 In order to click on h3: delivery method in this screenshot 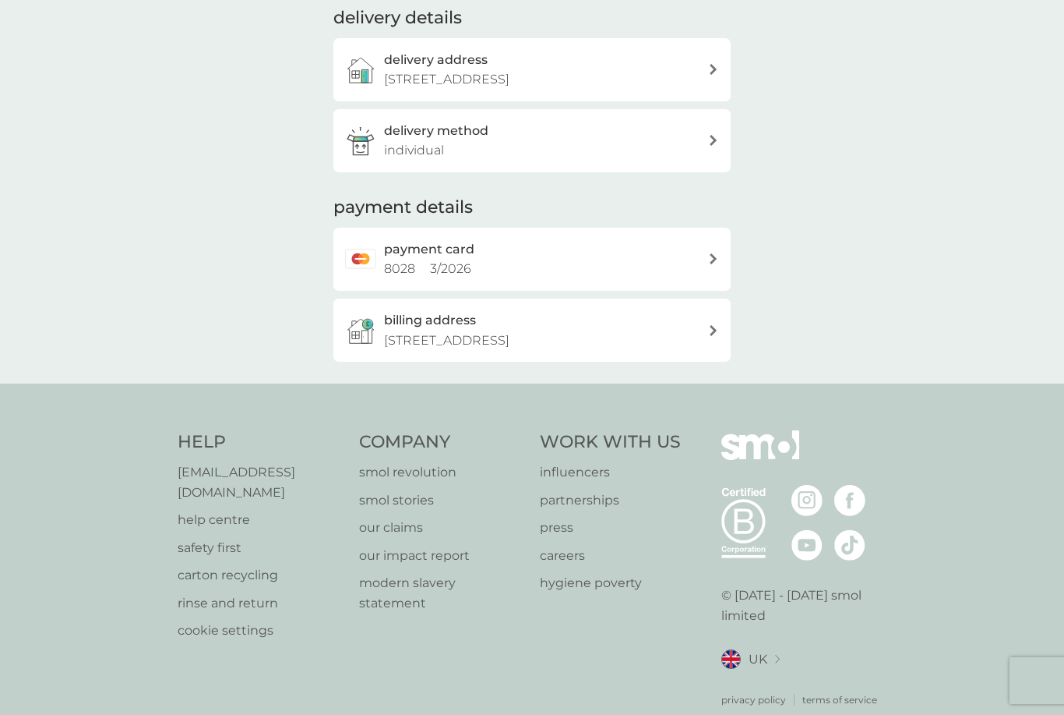, I will do `click(436, 131)`.